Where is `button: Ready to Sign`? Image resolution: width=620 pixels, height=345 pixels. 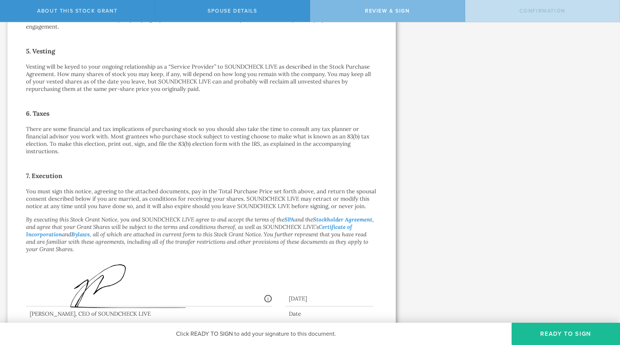
button: Ready to Sign is located at coordinates (566, 334).